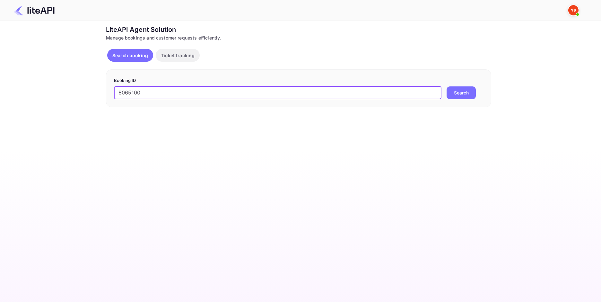 The image size is (601, 302). Describe the element at coordinates (461, 93) in the screenshot. I see `button: Search` at that location.